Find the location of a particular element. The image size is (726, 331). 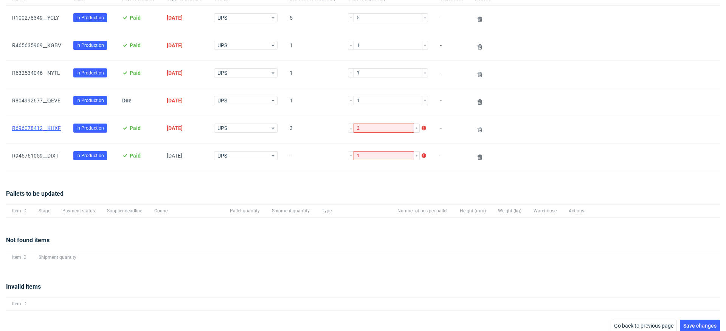

span: Supplier deadline is located at coordinates (124, 211).